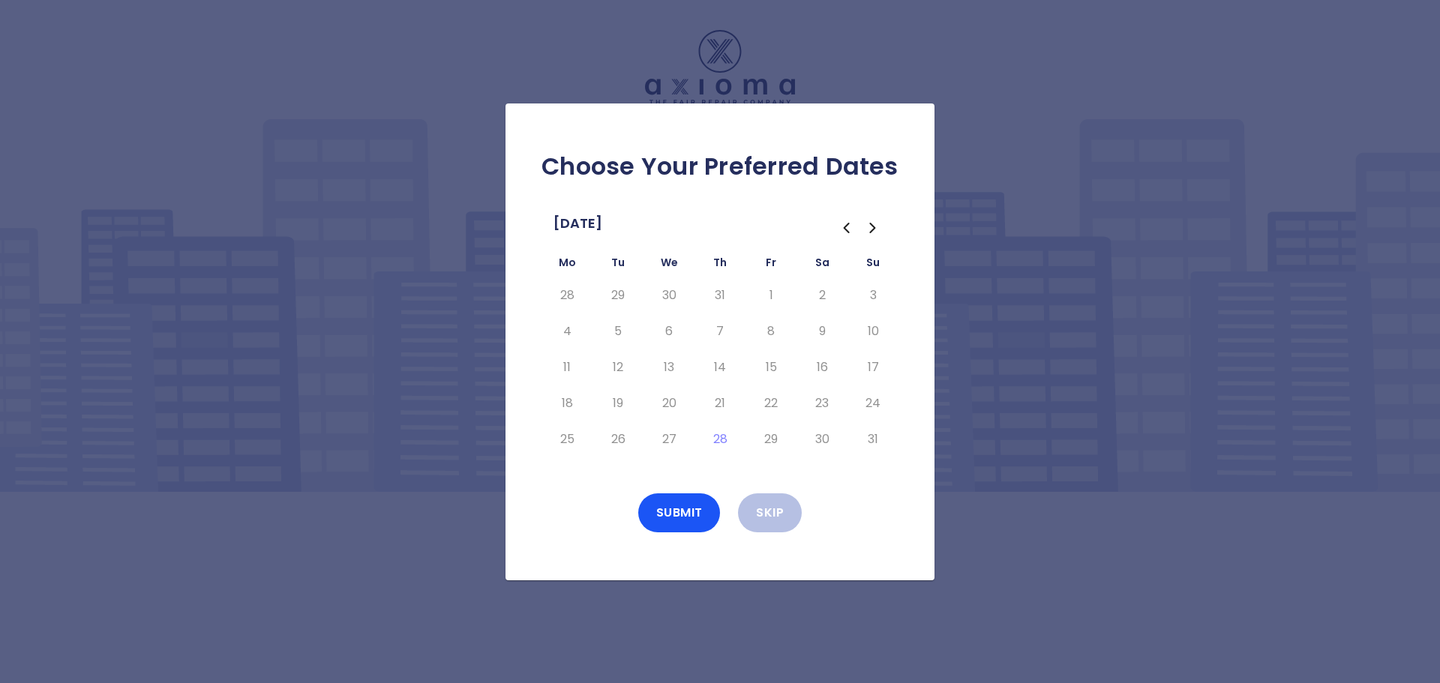  Describe the element at coordinates (567, 368) in the screenshot. I see `button: Monday, August 11th, 2025` at that location.